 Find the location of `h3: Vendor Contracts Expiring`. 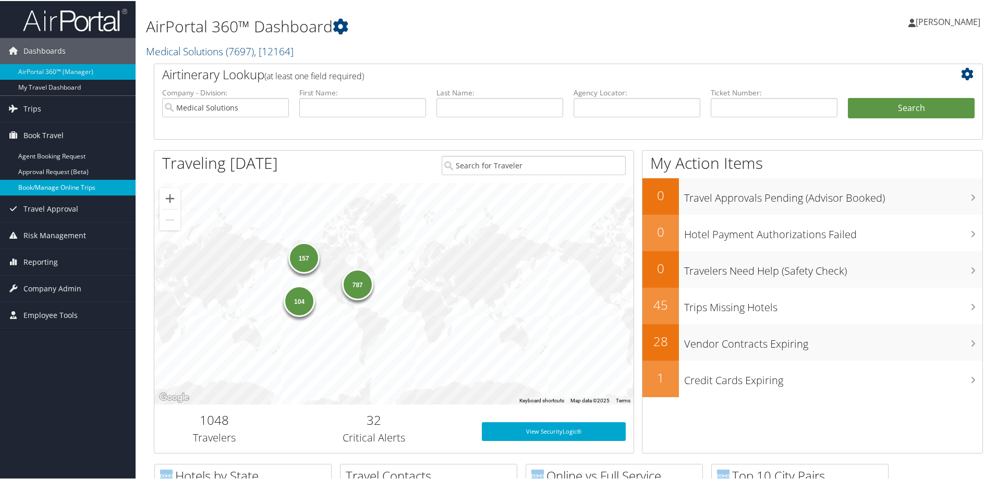

h3: Vendor Contracts Expiring is located at coordinates (834, 341).